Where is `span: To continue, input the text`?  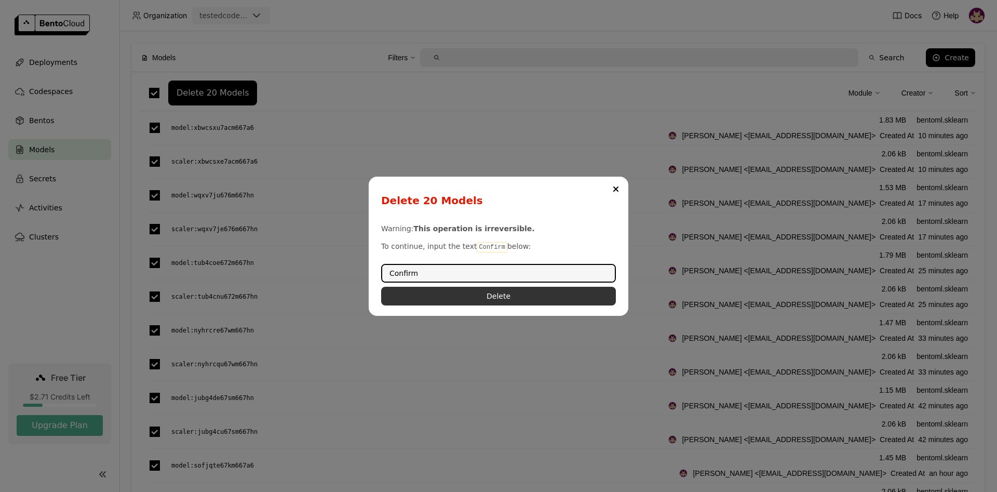
span: To continue, input the text is located at coordinates (429, 246).